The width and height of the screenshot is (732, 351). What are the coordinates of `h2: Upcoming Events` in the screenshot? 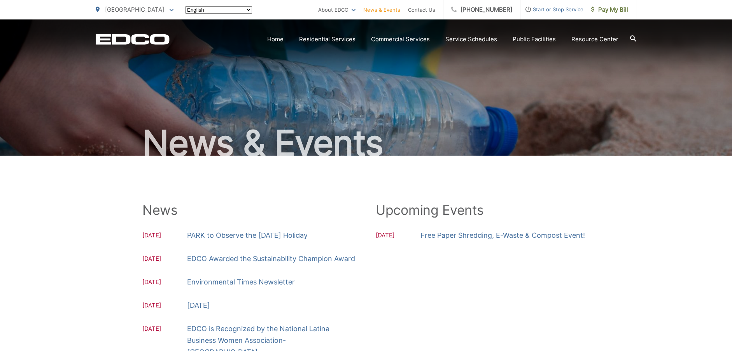 It's located at (482, 210).